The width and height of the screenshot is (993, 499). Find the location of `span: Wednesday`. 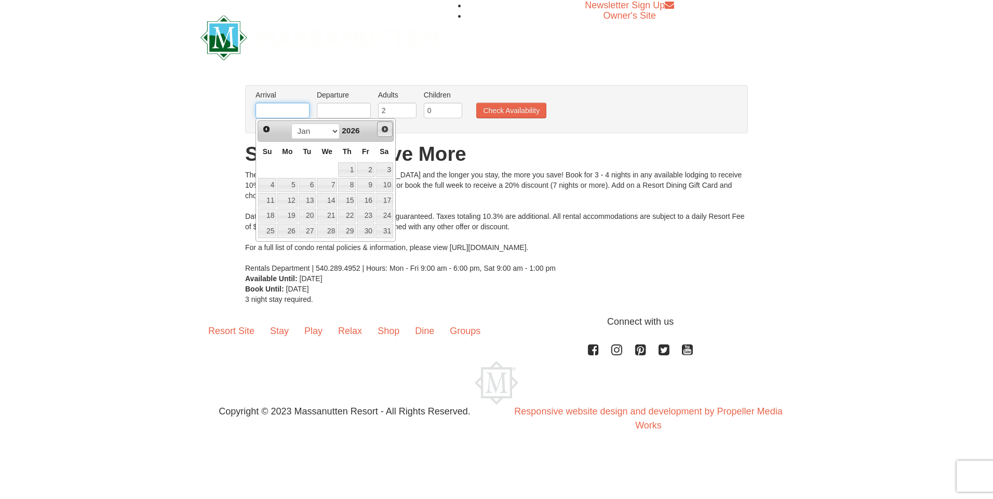

span: Wednesday is located at coordinates (327, 152).